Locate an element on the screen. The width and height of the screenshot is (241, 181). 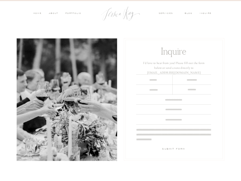
a: PORTFOLIO is located at coordinates (73, 14).